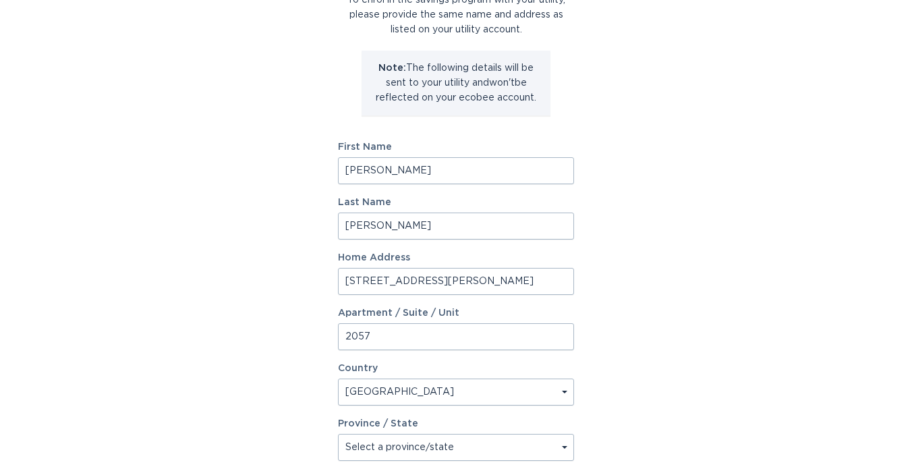  Describe the element at coordinates (456, 202) in the screenshot. I see `label: Last Name` at that location.